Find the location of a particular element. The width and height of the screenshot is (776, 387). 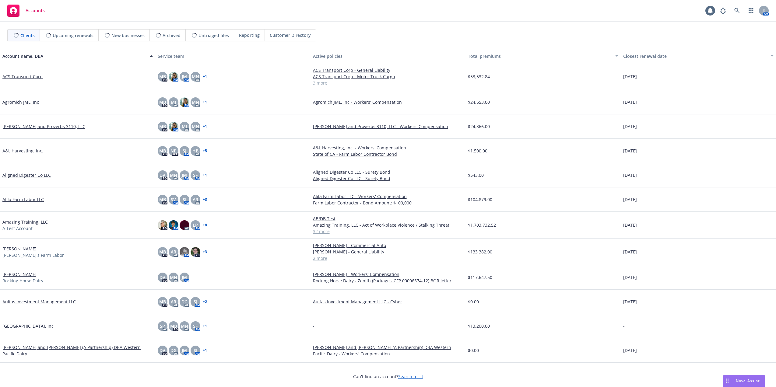

a: Switch app is located at coordinates (751, 11).